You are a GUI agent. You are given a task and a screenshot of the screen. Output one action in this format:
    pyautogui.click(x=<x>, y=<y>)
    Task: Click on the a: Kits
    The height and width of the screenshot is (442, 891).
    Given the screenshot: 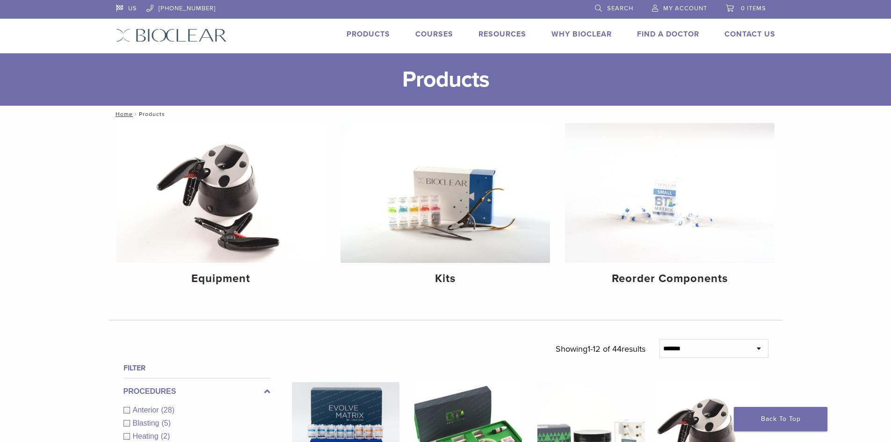 What is the action you would take?
    pyautogui.click(x=445, y=208)
    